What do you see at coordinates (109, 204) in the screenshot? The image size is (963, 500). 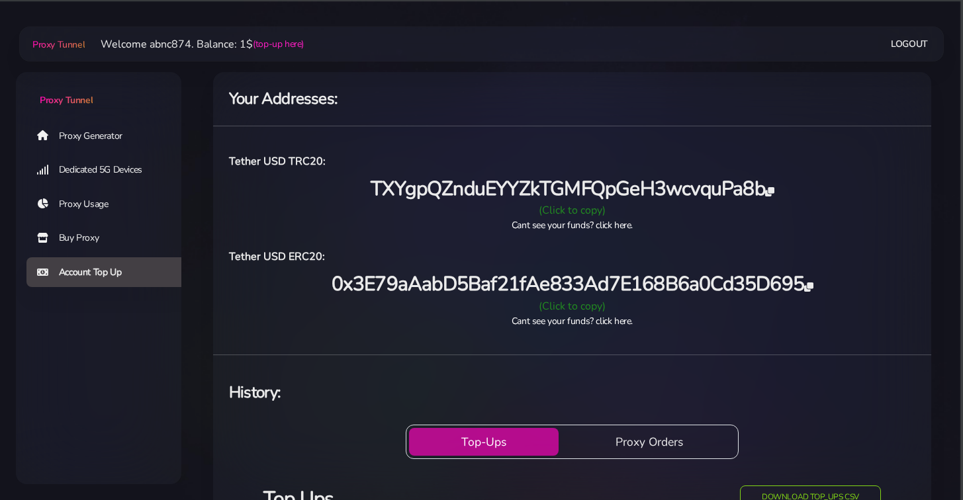 I see `a: Proxy Usage` at bounding box center [109, 204].